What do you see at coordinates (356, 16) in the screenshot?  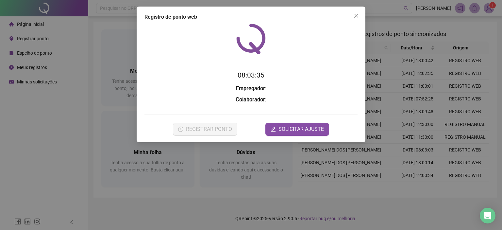 I see `span: close` at bounding box center [356, 16].